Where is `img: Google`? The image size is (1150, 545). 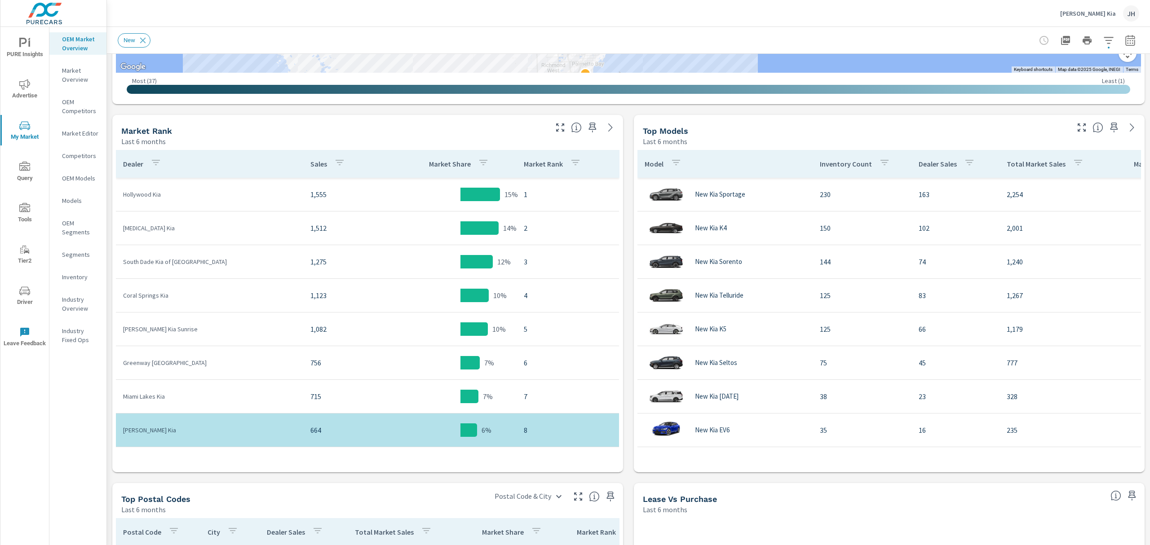
img: Google is located at coordinates (133, 67).